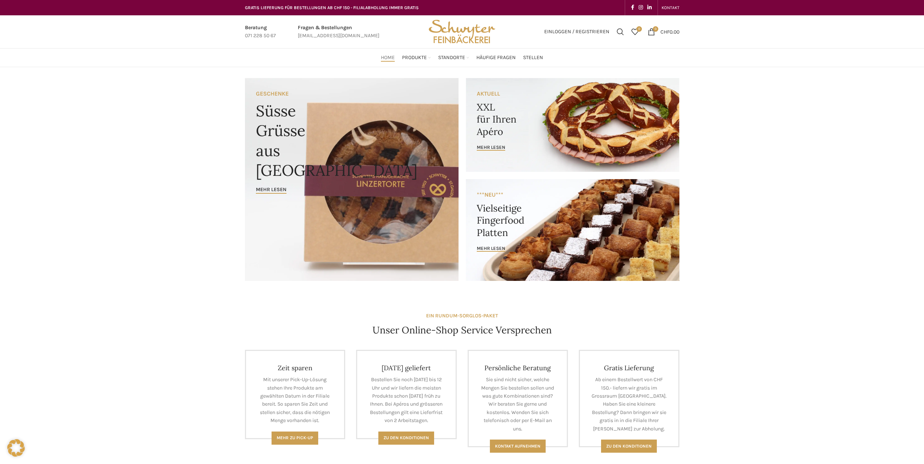 Image resolution: width=924 pixels, height=464 pixels. Describe the element at coordinates (632, 8) in the screenshot. I see `a: Facebook social link` at that location.